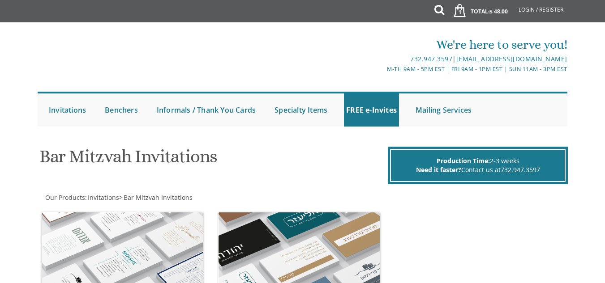  I want to click on div: We're here to serve you!, so click(391, 45).